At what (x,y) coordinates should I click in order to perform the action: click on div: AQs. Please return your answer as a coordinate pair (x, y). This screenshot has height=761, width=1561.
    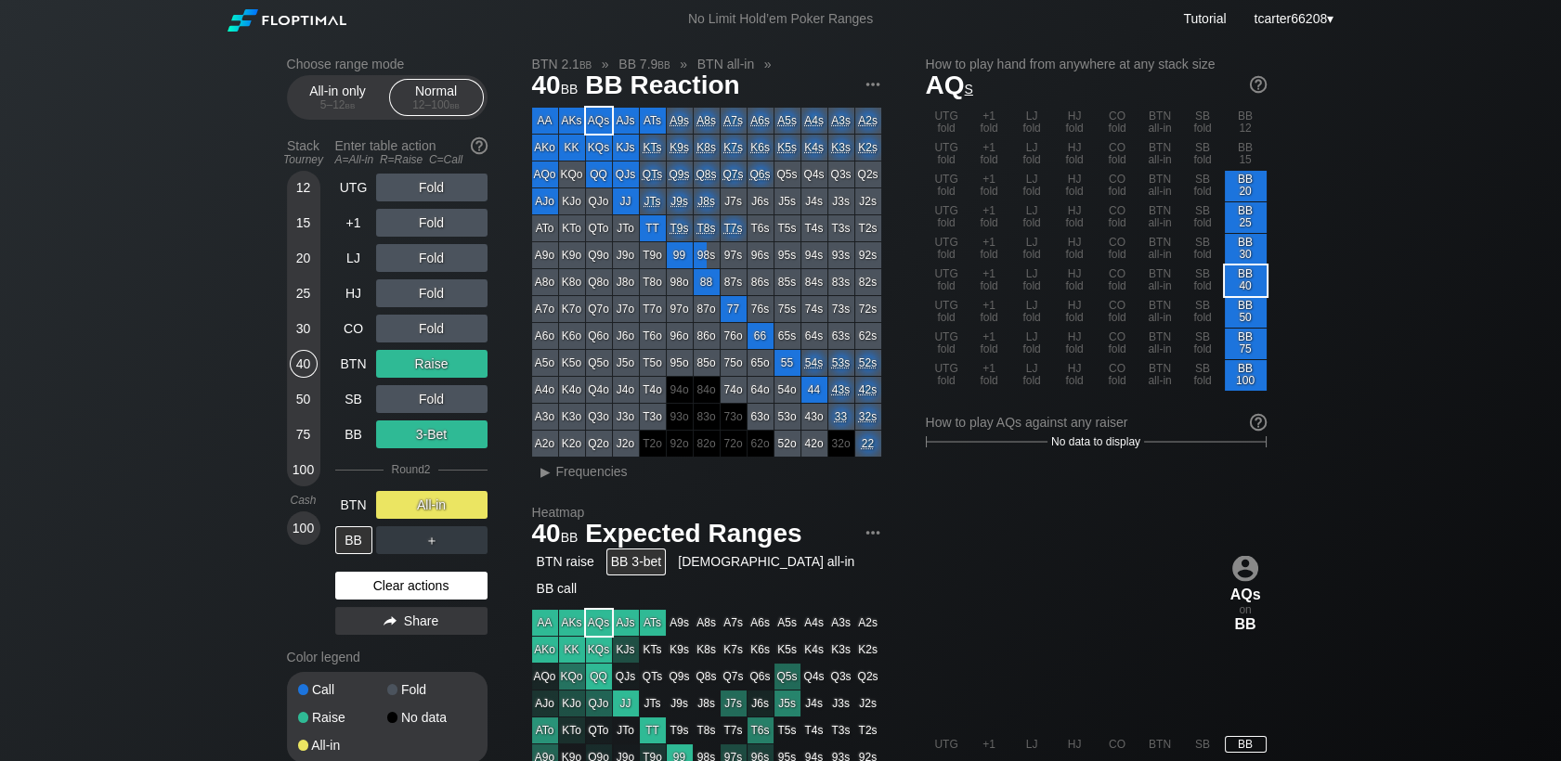
    Looking at the image, I should click on (599, 121).